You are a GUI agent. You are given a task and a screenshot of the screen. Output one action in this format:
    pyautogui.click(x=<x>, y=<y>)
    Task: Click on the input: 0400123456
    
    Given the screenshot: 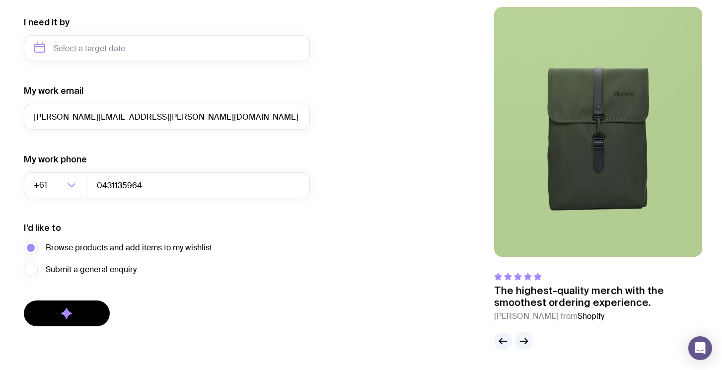 What is the action you would take?
    pyautogui.click(x=198, y=185)
    